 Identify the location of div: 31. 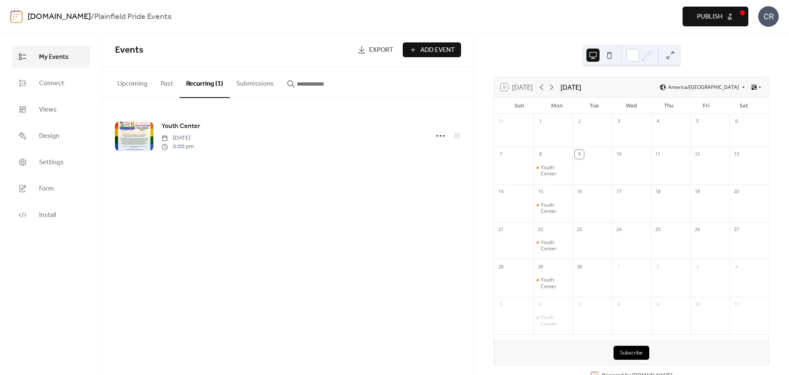
(501, 121).